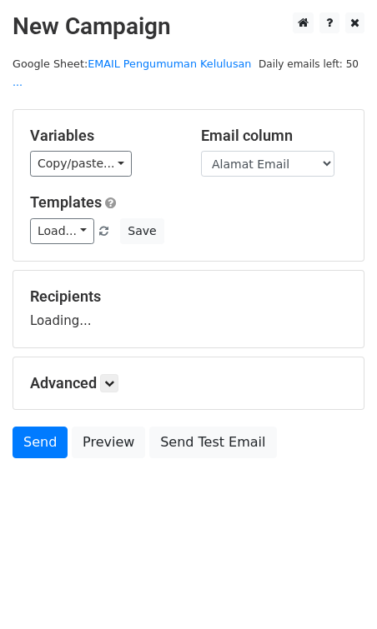 The height and width of the screenshot is (629, 377). What do you see at coordinates (132, 73) in the screenshot?
I see `small: Google Sheet:` at bounding box center [132, 73].